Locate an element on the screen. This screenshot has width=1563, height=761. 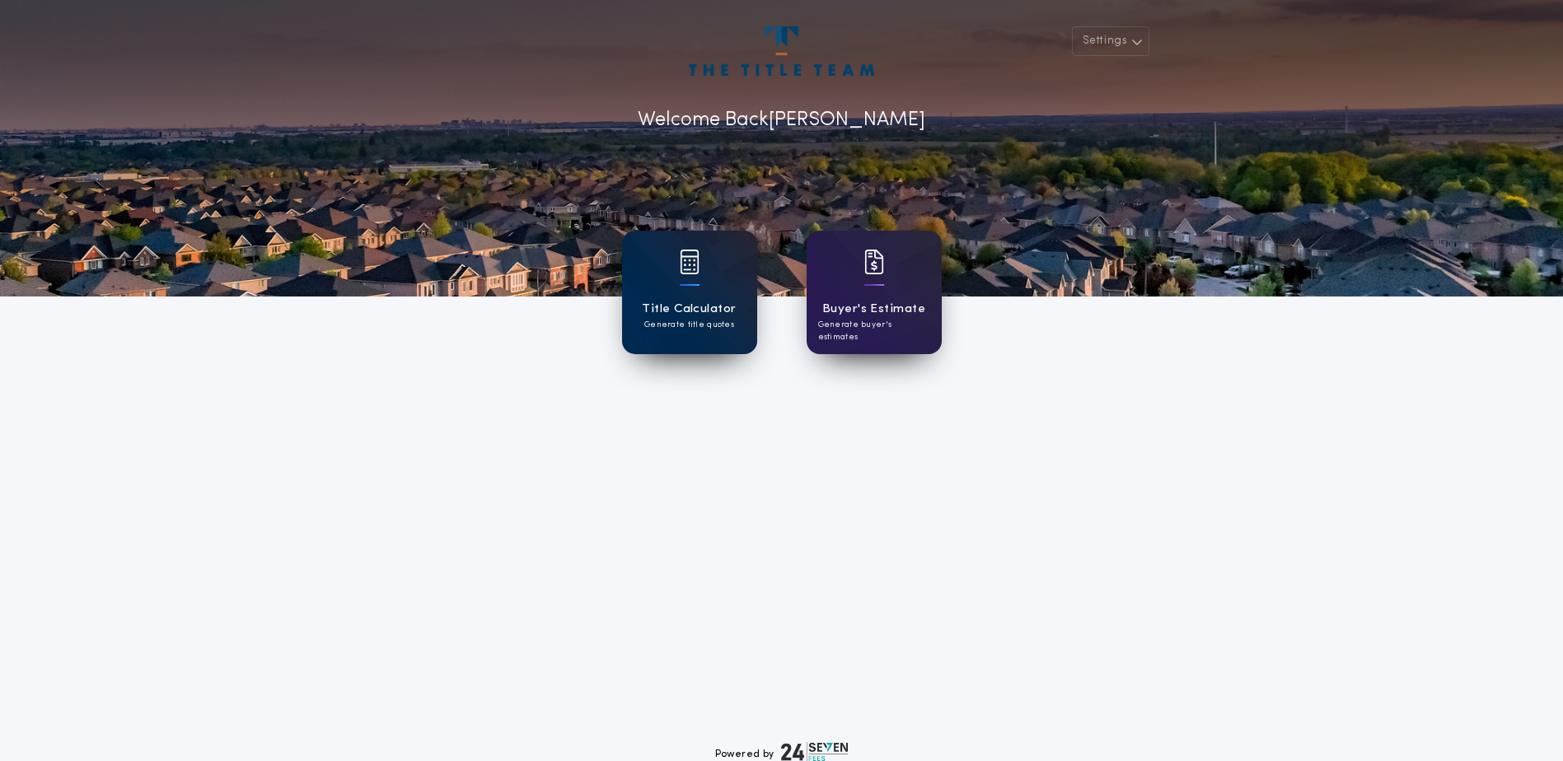
p: Generate buyer's estimates is located at coordinates (874, 331).